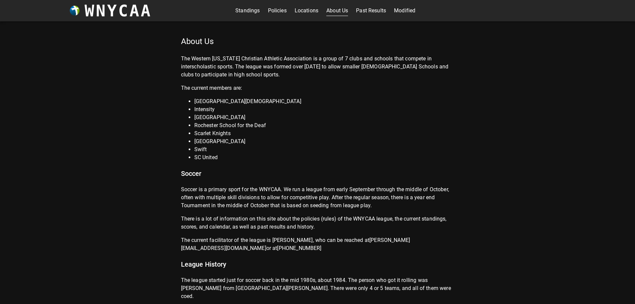  Describe the element at coordinates (247, 11) in the screenshot. I see `a: Standings` at that location.